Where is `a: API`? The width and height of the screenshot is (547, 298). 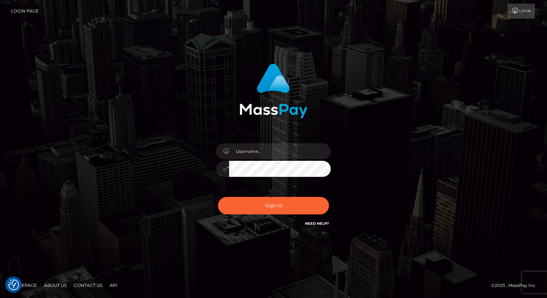
a: API is located at coordinates (113, 286).